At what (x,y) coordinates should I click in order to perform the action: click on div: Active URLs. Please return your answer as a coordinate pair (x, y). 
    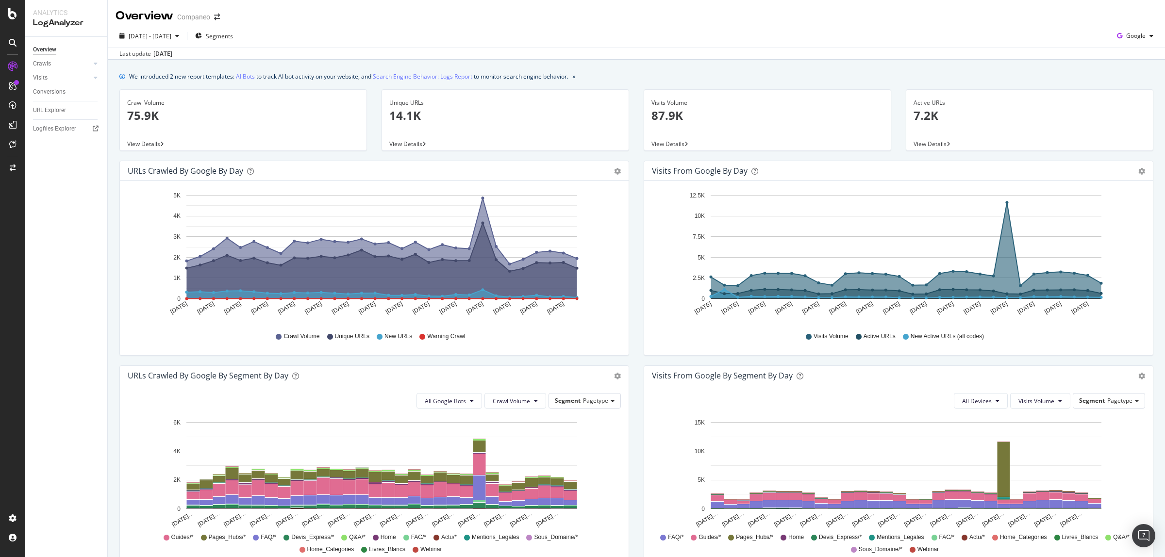
    Looking at the image, I should click on (1030, 103).